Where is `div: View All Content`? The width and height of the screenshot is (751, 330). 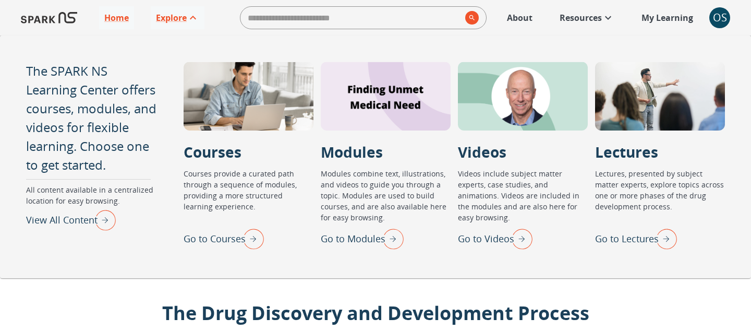 div: View All Content is located at coordinates (71, 220).